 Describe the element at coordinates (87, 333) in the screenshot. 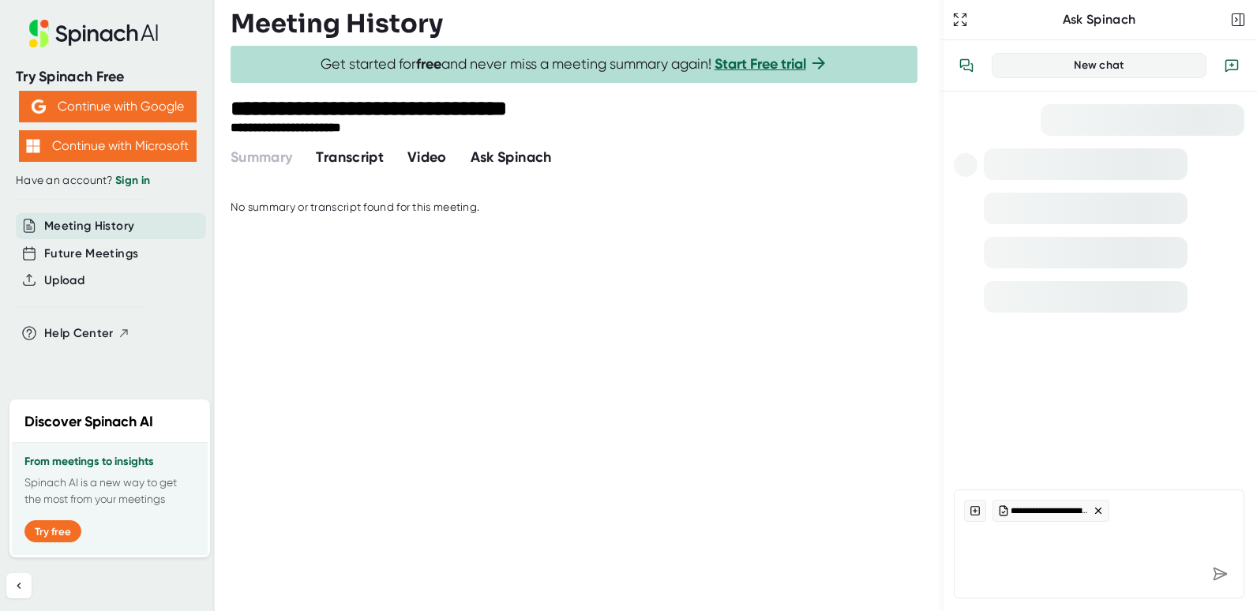

I see `button: Help Center` at that location.